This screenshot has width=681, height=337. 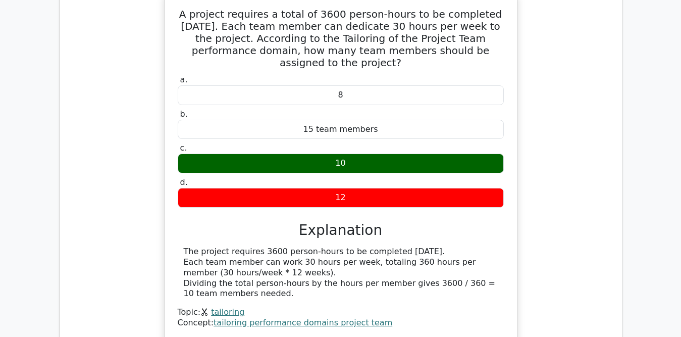 I want to click on a: tailoring, so click(x=228, y=312).